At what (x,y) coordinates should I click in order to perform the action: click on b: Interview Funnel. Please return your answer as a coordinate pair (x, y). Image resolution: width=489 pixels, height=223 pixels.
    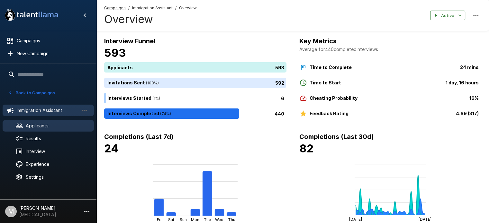
    Looking at the image, I should click on (129, 41).